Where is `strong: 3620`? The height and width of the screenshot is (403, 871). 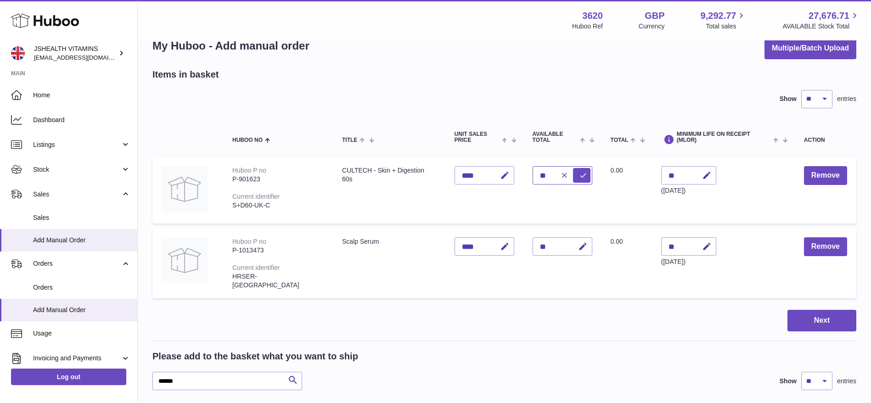 strong: 3620 is located at coordinates (593, 16).